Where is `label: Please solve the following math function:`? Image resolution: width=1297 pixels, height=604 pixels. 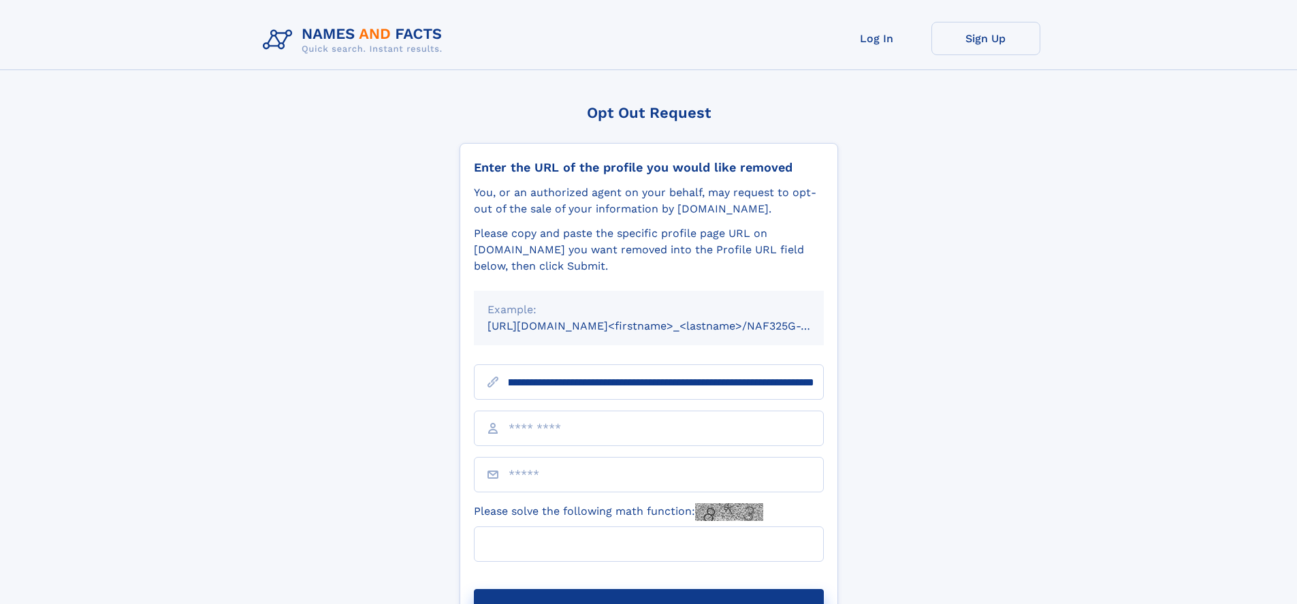
label: Please solve the following math function: is located at coordinates (618, 512).